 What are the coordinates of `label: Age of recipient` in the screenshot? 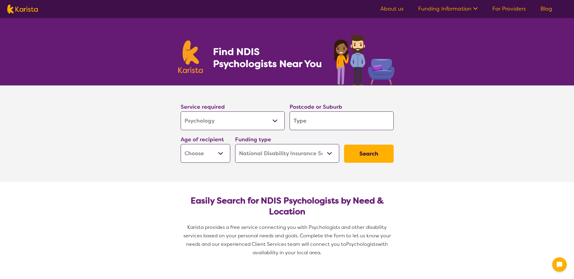 It's located at (202, 140).